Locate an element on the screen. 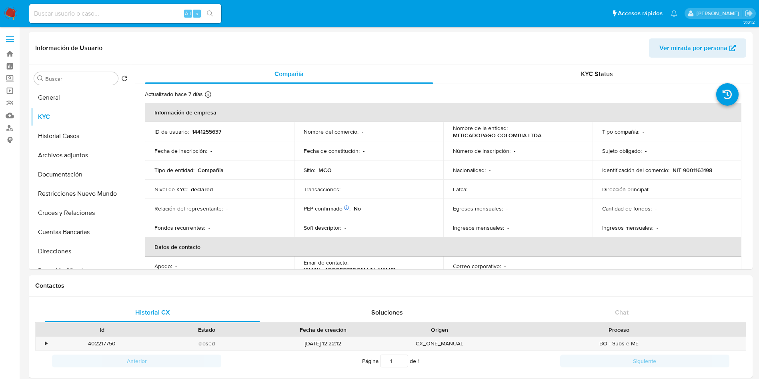  input: Buscar is located at coordinates (80, 79).